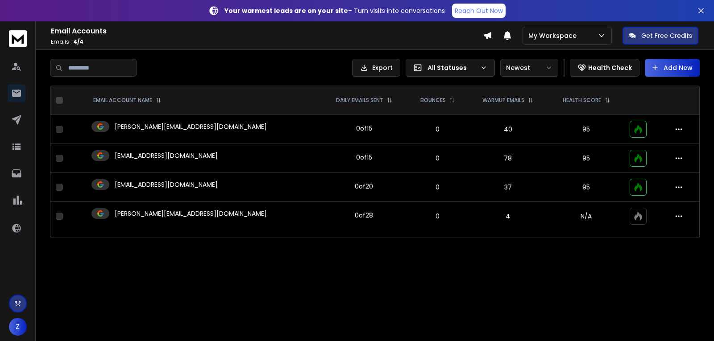 Image resolution: width=714 pixels, height=341 pixels. I want to click on td: 4, so click(508, 216).